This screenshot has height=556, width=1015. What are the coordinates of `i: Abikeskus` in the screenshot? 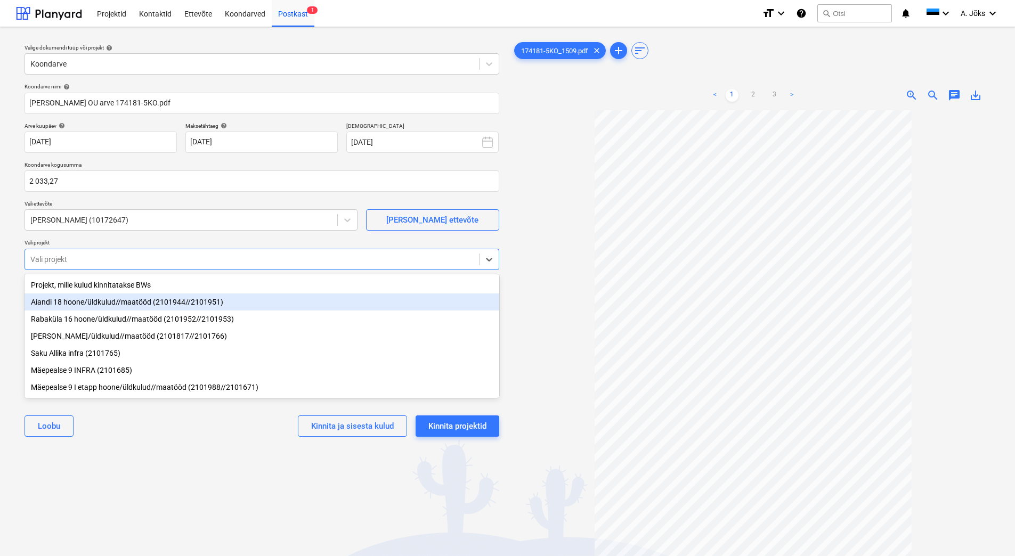 It's located at (802, 13).